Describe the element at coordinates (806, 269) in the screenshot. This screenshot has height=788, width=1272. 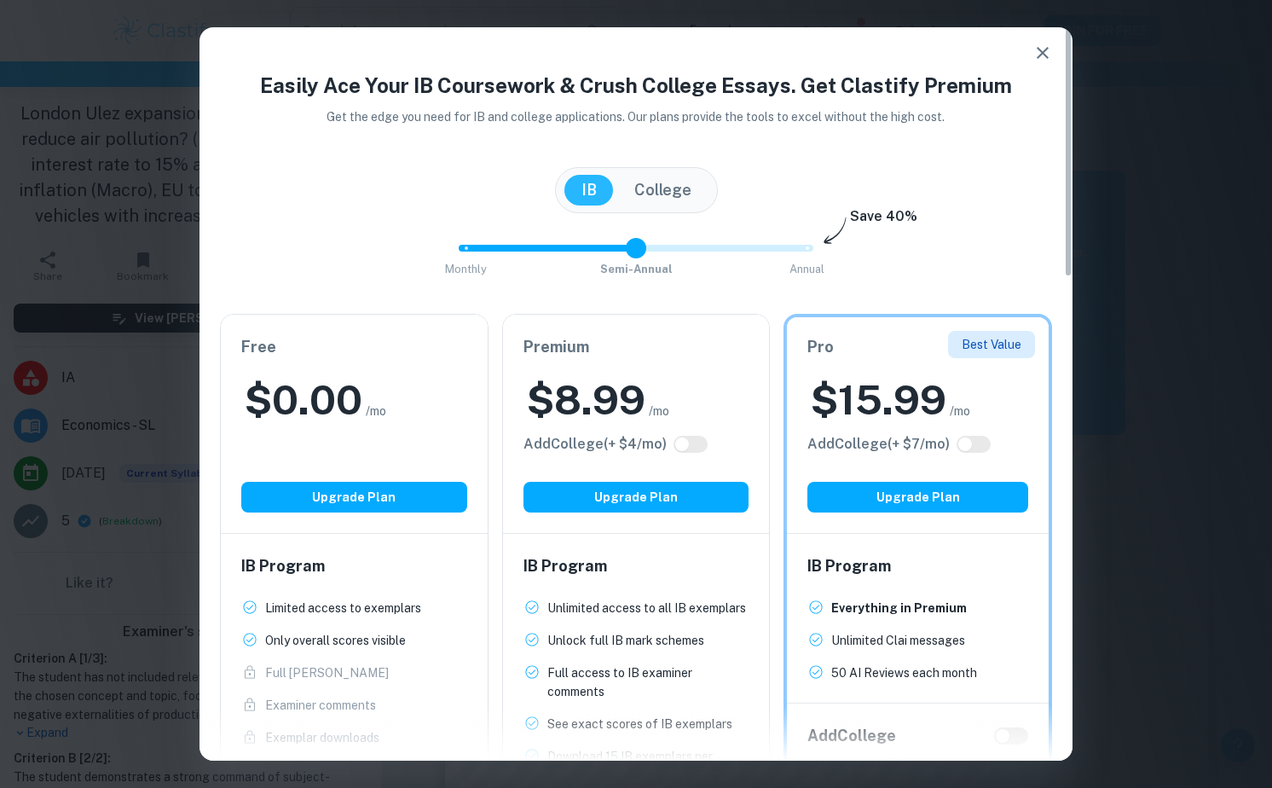
I see `span: Annual` at that location.